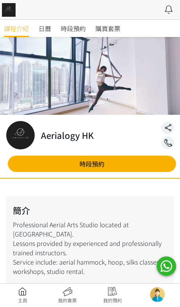  What do you see at coordinates (73, 28) in the screenshot?
I see `span: 時段預約` at bounding box center [73, 28].